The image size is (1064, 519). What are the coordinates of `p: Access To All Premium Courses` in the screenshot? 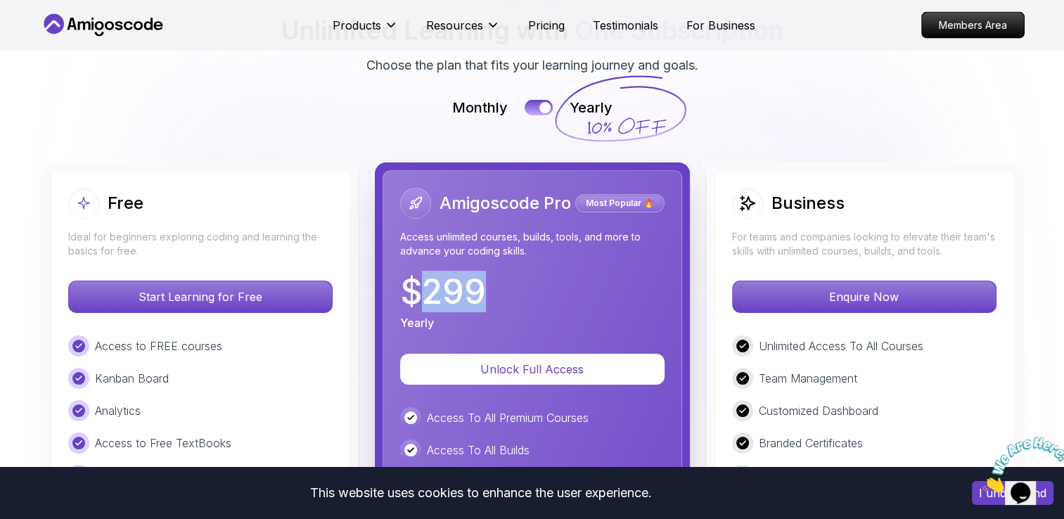 It's located at (508, 418).